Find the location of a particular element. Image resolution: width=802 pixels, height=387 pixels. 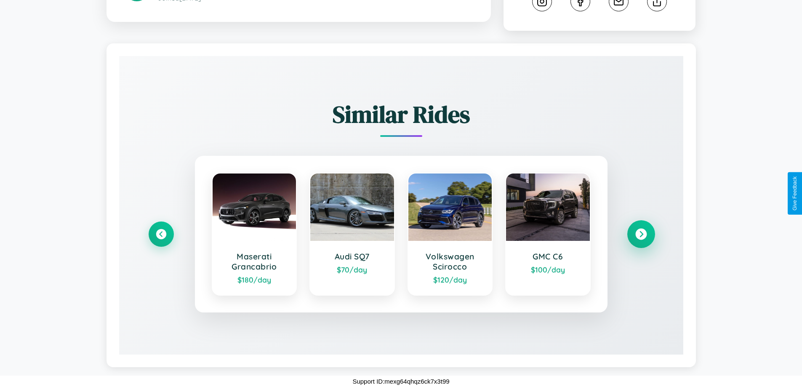

div: $ 100 /day is located at coordinates (548, 269).